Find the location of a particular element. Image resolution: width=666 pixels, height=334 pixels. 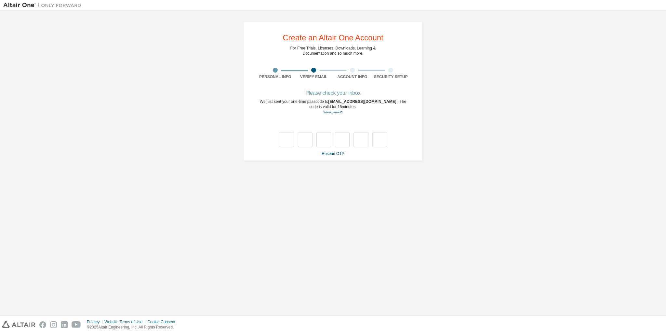

div: We just sent your one-time passcode to . The code is valid for 15 minutes. is located at coordinates (333, 107).